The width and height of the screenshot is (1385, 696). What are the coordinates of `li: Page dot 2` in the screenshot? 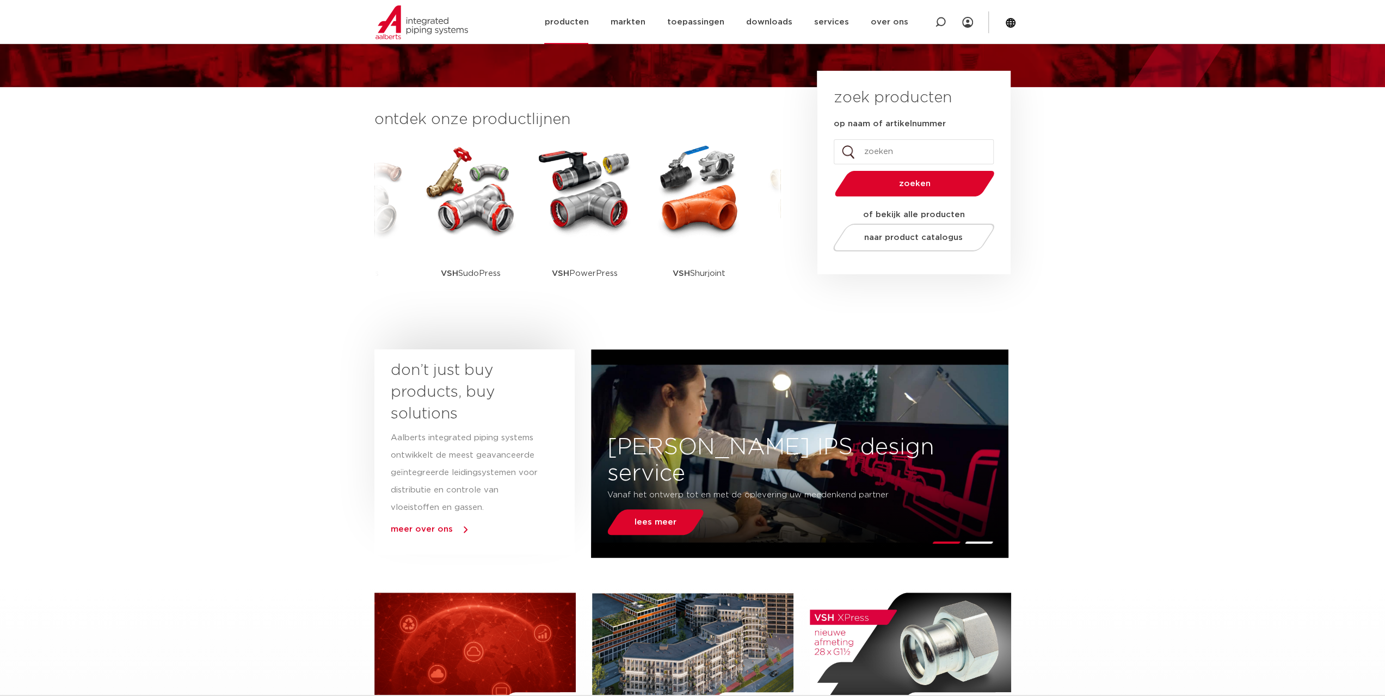 It's located at (978, 542).